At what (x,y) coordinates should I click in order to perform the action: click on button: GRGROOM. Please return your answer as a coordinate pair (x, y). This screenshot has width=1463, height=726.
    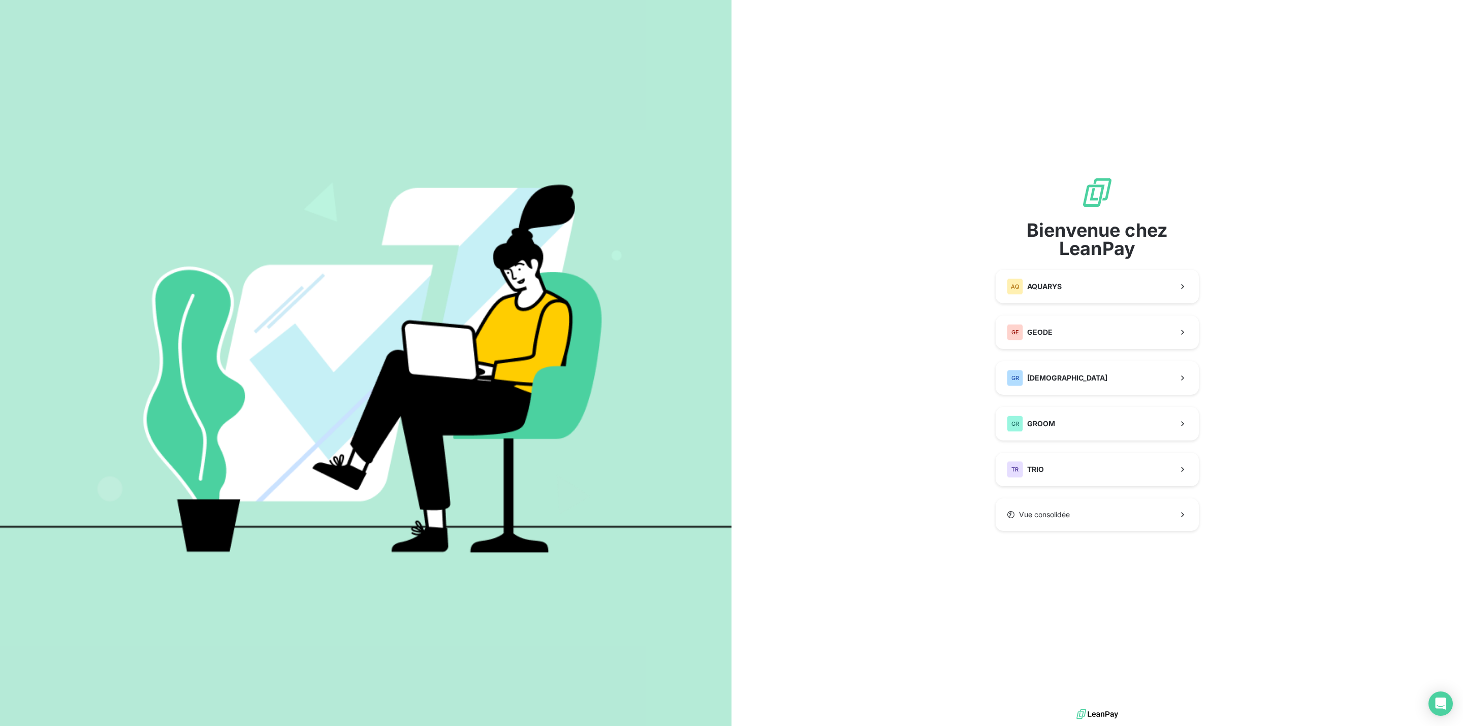
    Looking at the image, I should click on (1097, 424).